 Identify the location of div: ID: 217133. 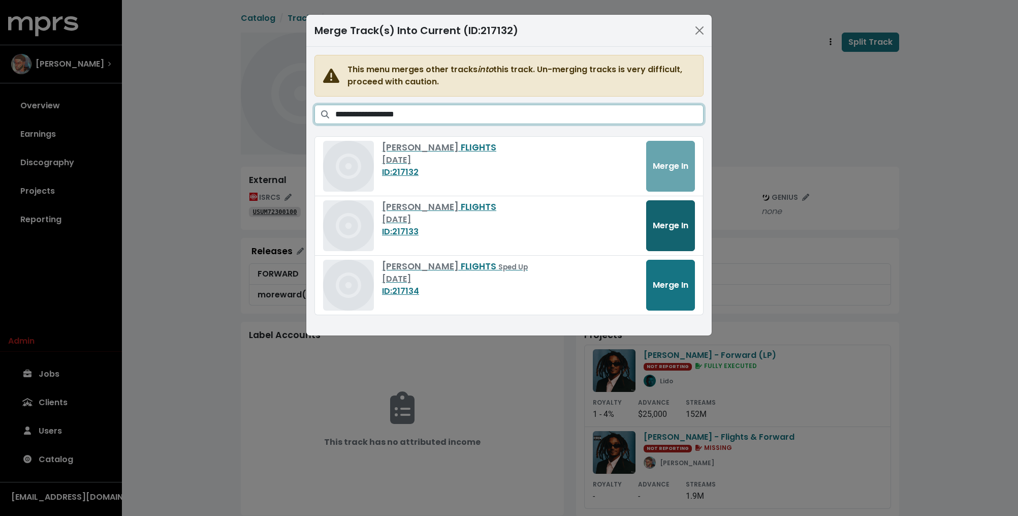
(510, 232).